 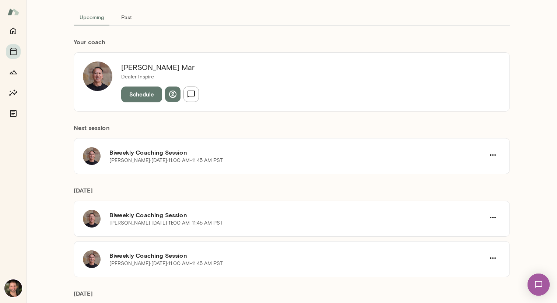 I want to click on button: Sessions, so click(x=13, y=52).